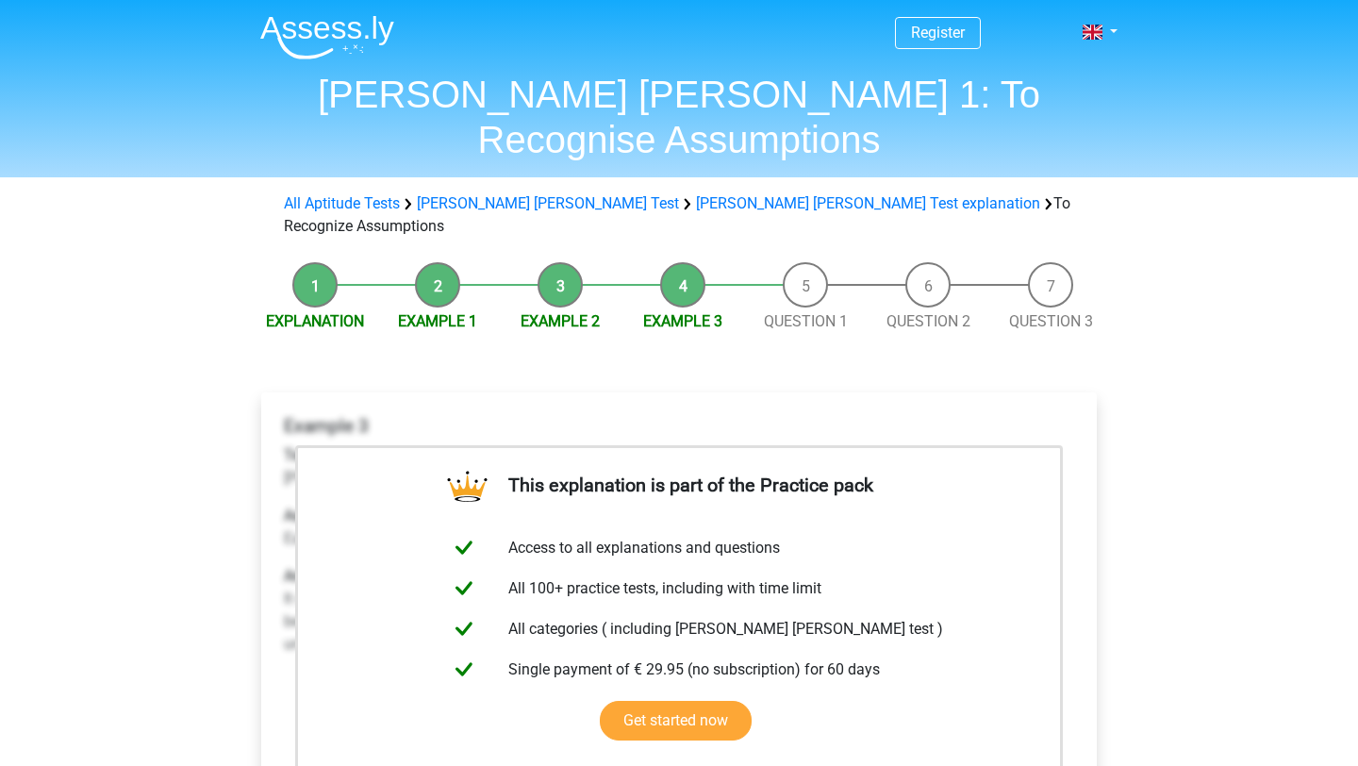 Image resolution: width=1358 pixels, height=766 pixels. I want to click on b: Answer, so click(308, 575).